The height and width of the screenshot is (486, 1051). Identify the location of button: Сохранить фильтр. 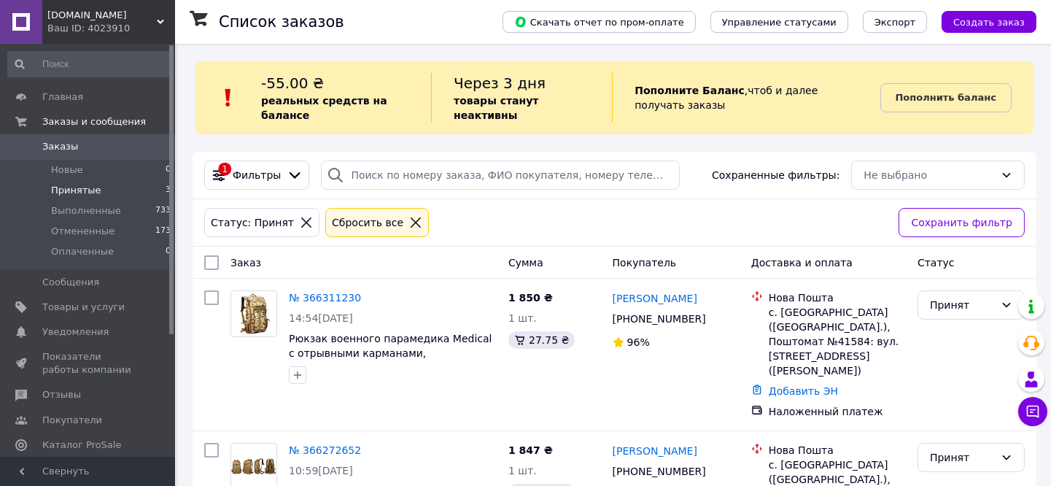
(961, 222).